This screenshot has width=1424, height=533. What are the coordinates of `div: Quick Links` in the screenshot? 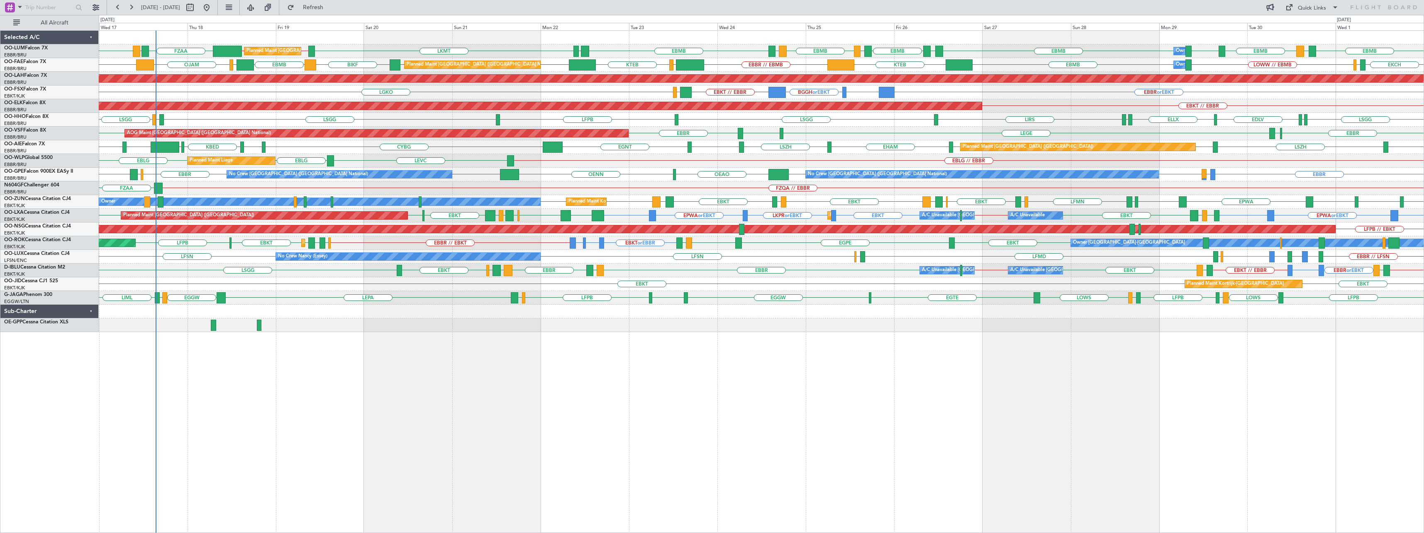 It's located at (1312, 8).